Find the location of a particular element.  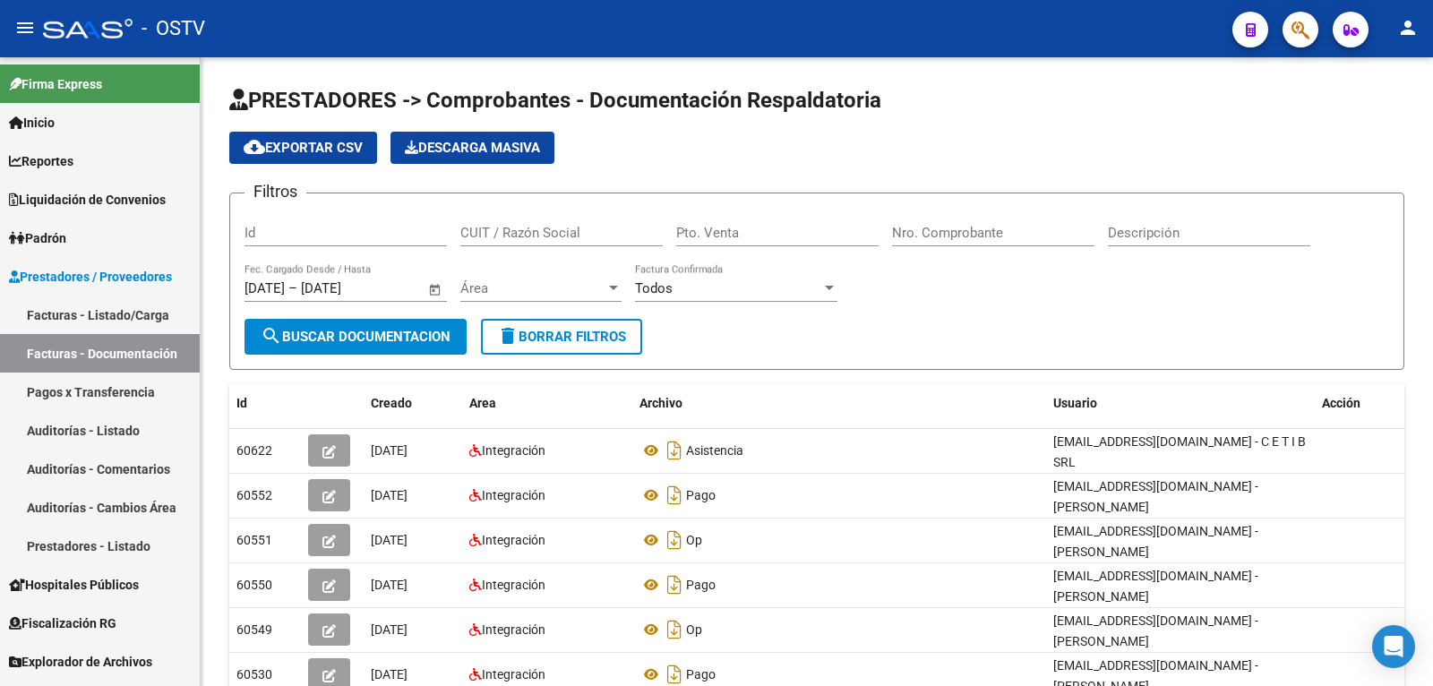

span: Padrón is located at coordinates (38, 238).